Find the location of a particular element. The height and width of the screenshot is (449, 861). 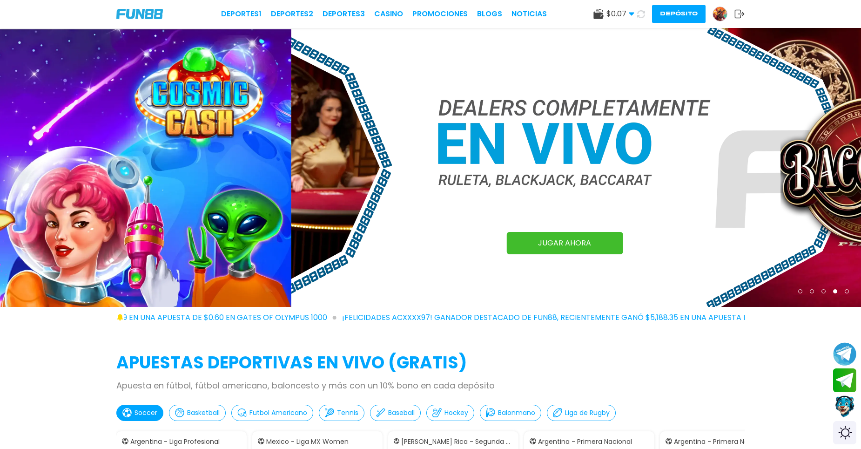

a: Promociones is located at coordinates (440, 14).